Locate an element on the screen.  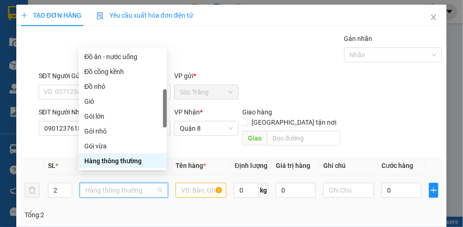
span: SL is located at coordinates (52, 166).